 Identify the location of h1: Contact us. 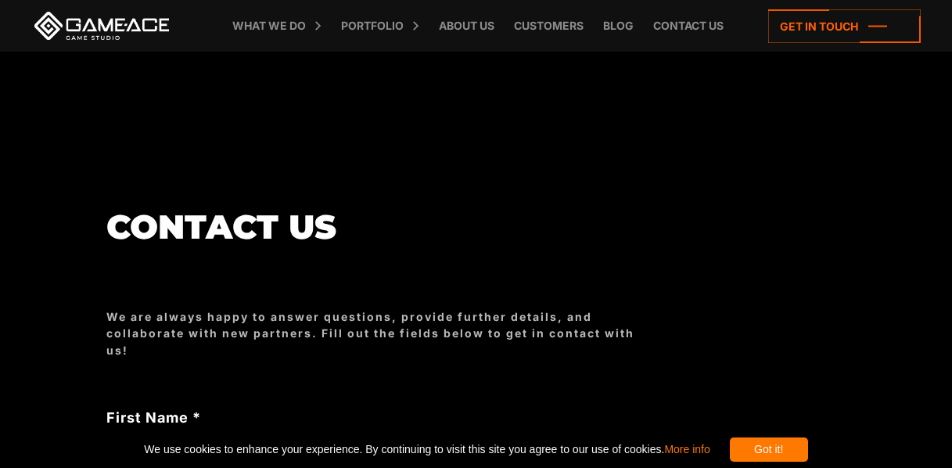
(380, 227).